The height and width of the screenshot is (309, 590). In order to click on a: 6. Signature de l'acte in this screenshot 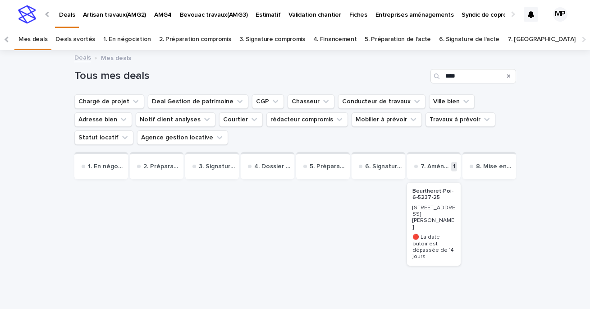, I will do `click(469, 39)`.